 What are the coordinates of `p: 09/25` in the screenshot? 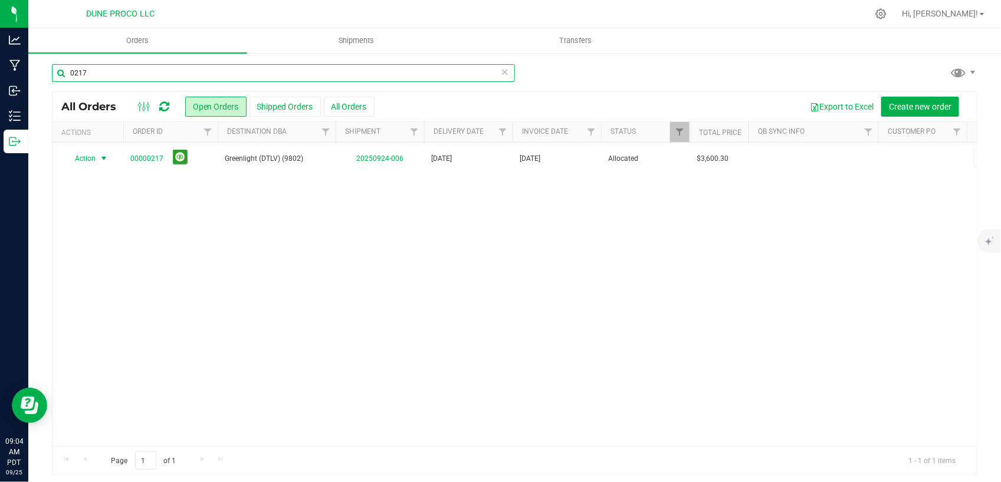 It's located at (14, 472).